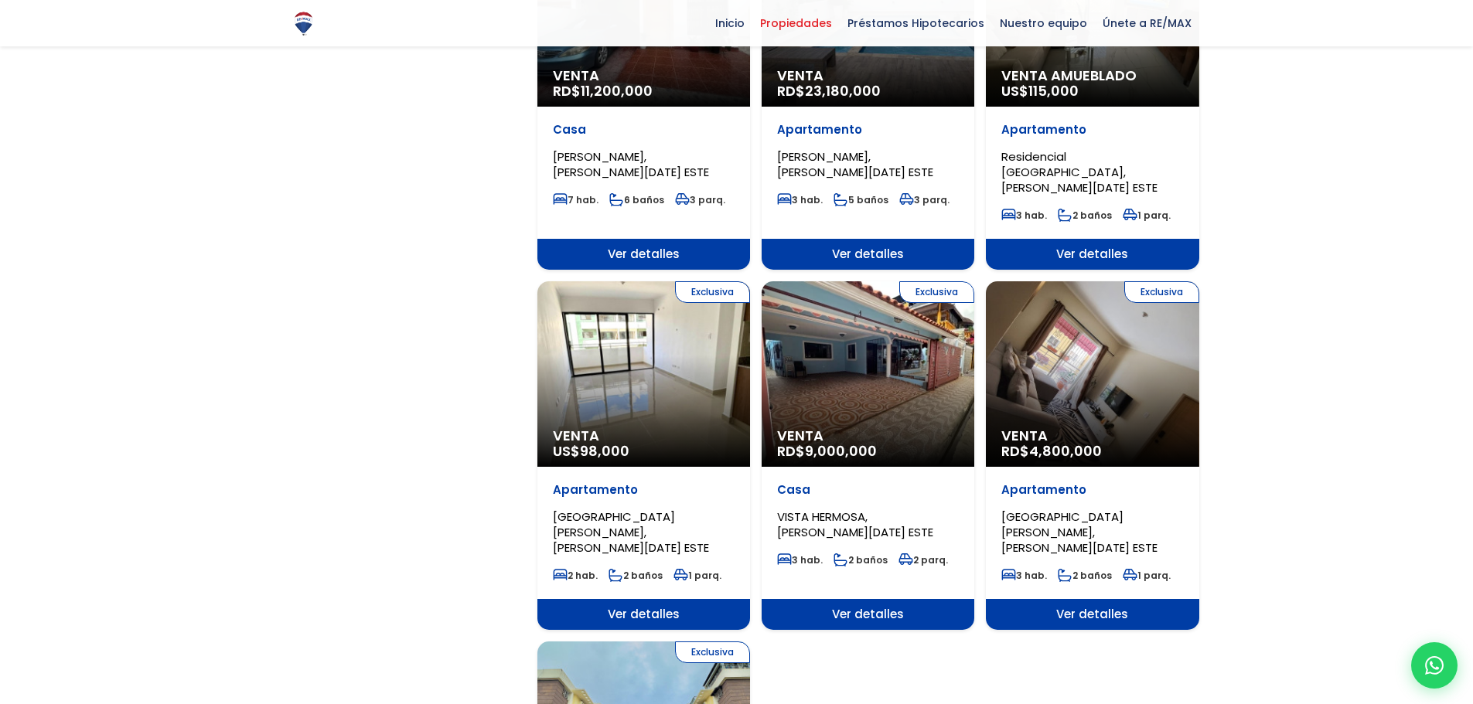 The image size is (1473, 704). What do you see at coordinates (1053, 90) in the screenshot?
I see `span: 115,000` at bounding box center [1053, 90].